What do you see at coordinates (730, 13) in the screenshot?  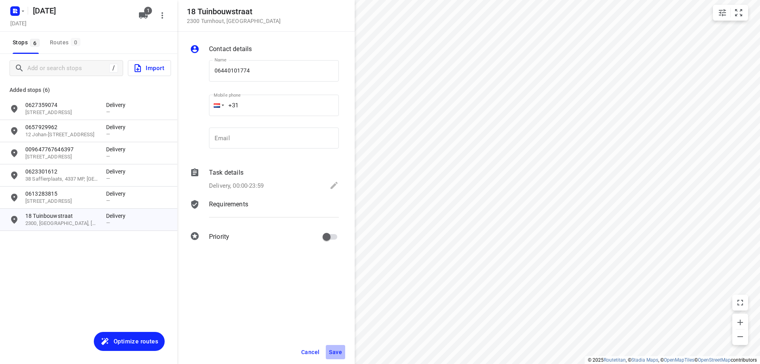 I see `div: small contained button group` at bounding box center [730, 13].